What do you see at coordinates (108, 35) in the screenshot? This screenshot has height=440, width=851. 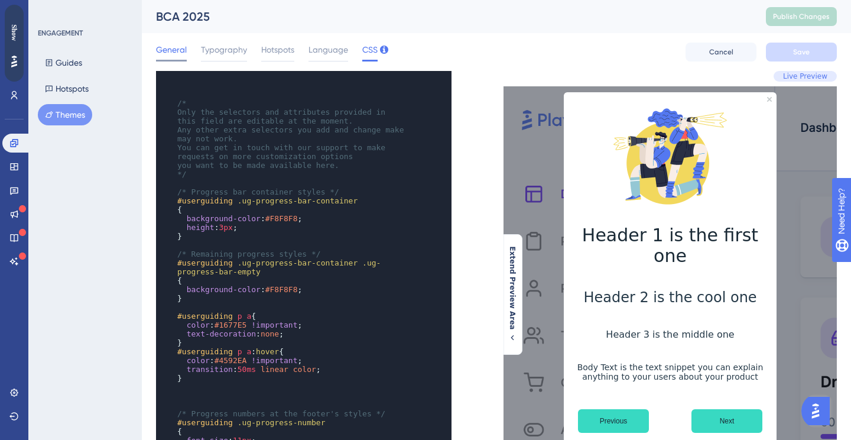 I see `div: 1 of 1` at bounding box center [108, 35].